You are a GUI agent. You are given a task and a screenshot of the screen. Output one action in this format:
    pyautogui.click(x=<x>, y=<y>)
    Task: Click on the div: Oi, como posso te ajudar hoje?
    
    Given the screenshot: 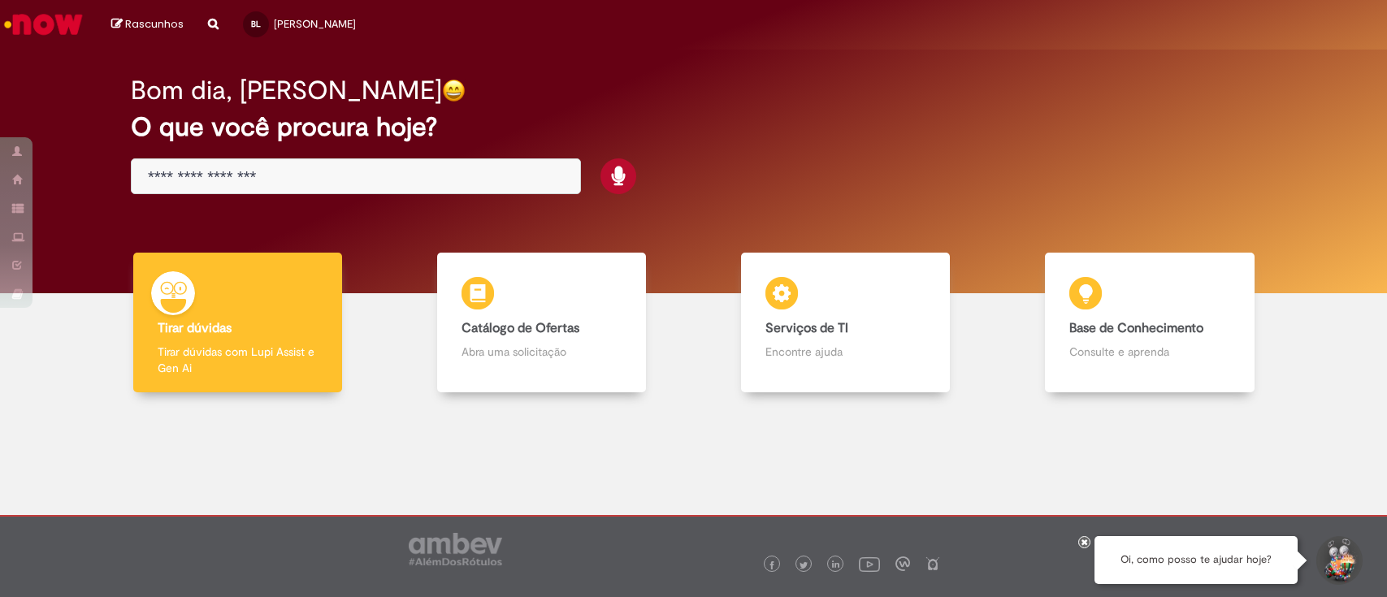 What is the action you would take?
    pyautogui.click(x=1196, y=560)
    